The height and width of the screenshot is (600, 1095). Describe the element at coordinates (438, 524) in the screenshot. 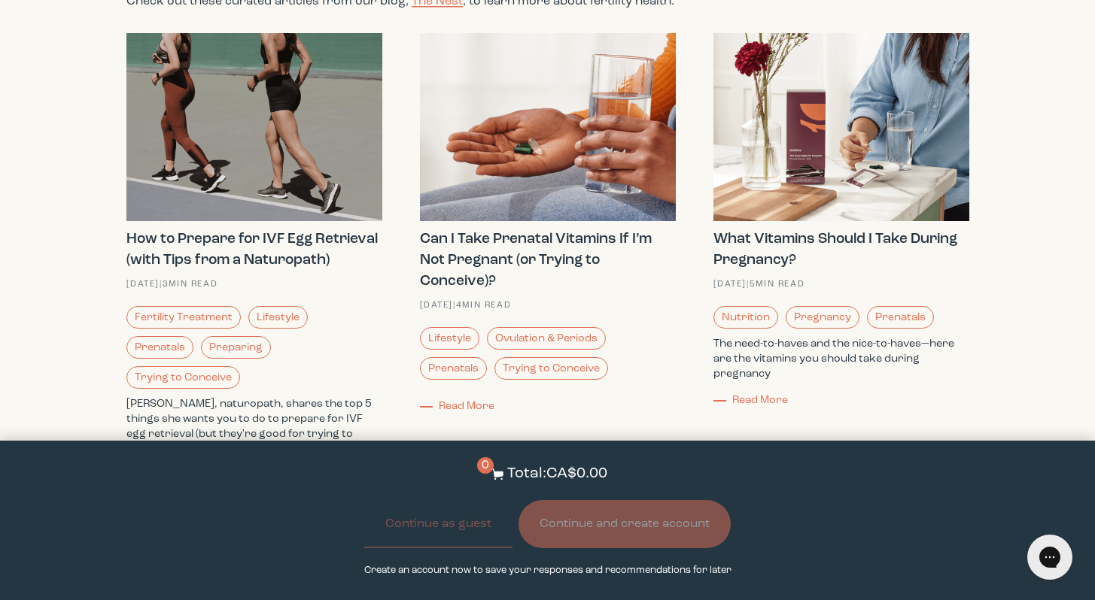

I see `button: Continue as guest` at that location.